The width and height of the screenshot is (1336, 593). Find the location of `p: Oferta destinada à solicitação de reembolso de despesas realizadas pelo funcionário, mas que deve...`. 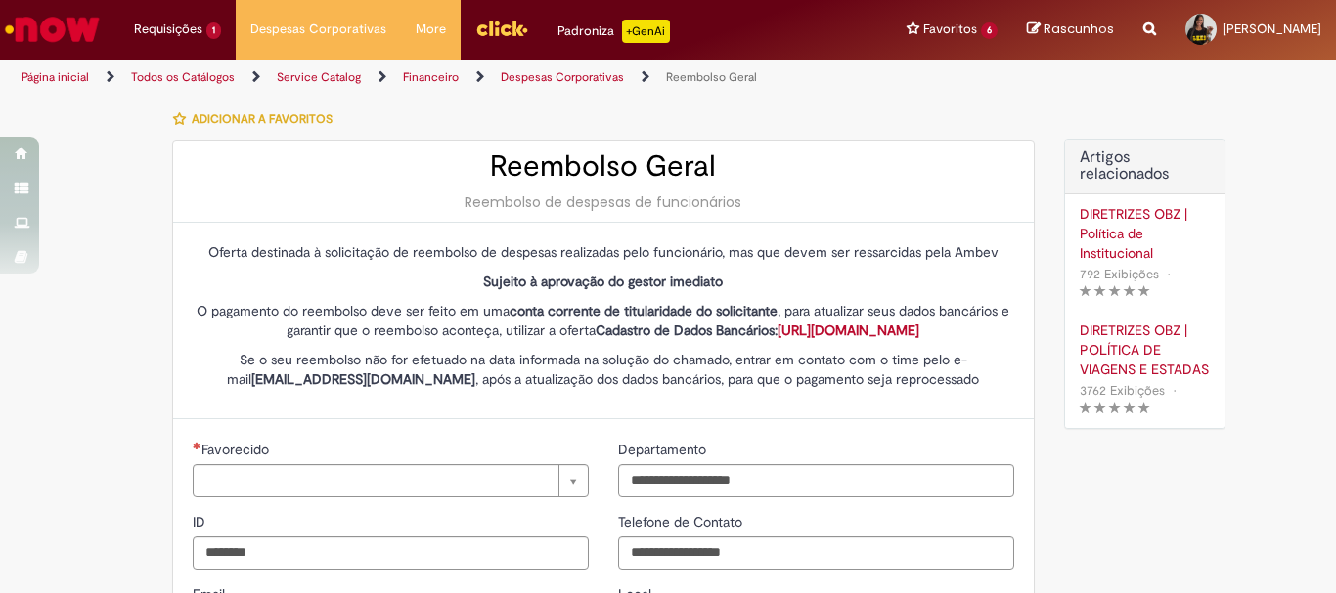

p: Oferta destinada à solicitação de reembolso de despesas realizadas pelo funcionário, mas que deve... is located at coordinates (603, 252).